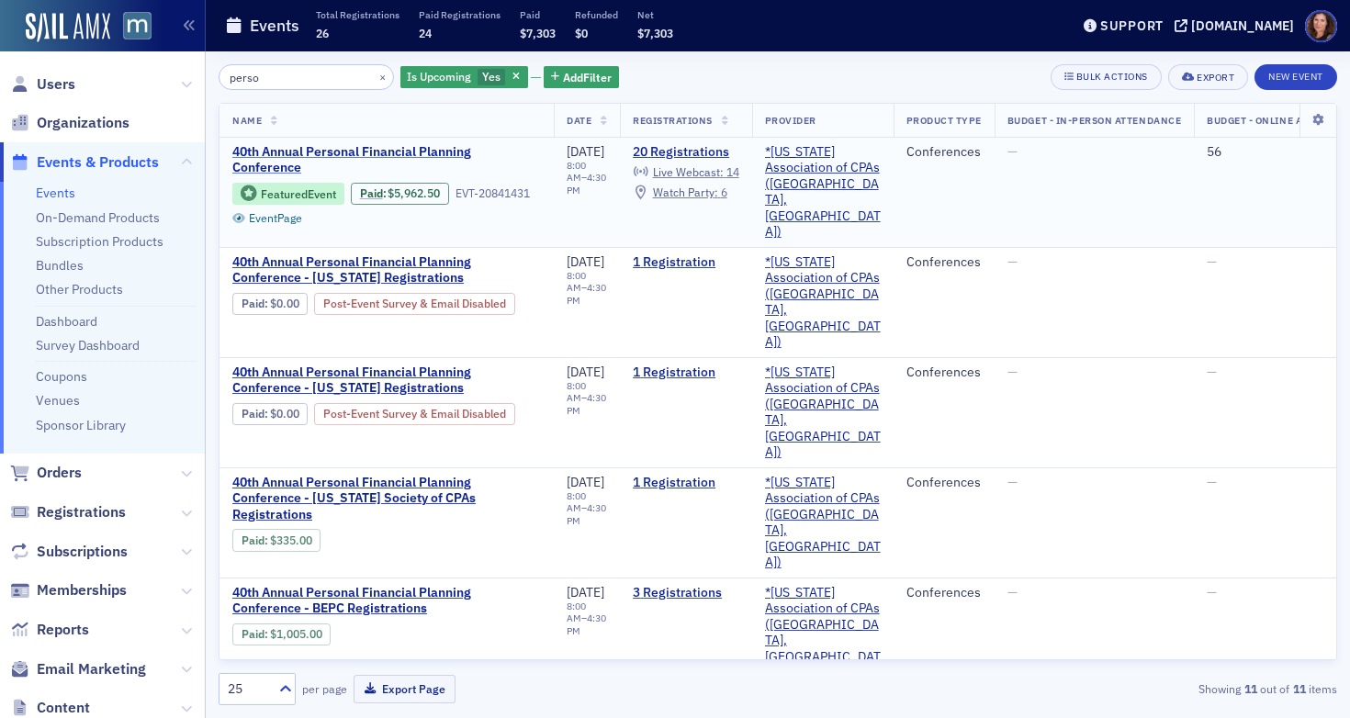 The width and height of the screenshot is (1350, 718). What do you see at coordinates (425, 33) in the screenshot?
I see `span: 24` at bounding box center [425, 33].